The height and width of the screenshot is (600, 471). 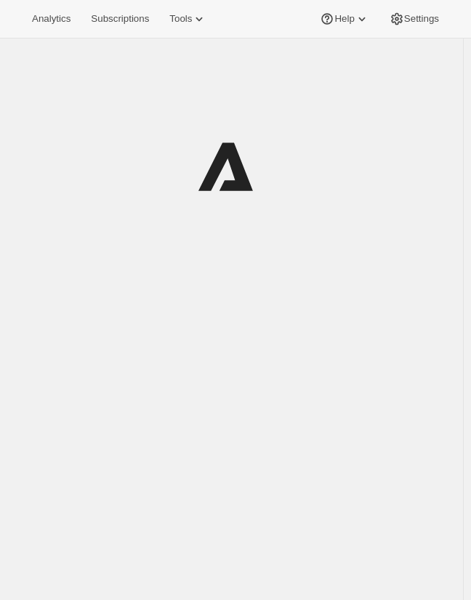 I want to click on span: Subscriptions, so click(x=120, y=19).